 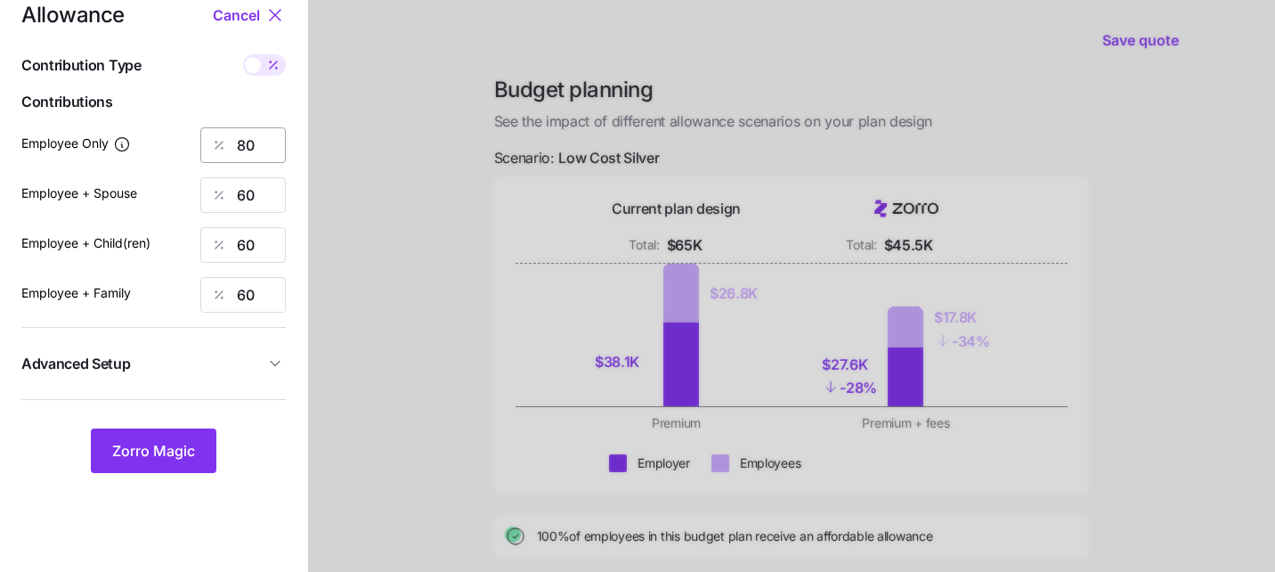 I want to click on span: Contribution Type, so click(x=81, y=65).